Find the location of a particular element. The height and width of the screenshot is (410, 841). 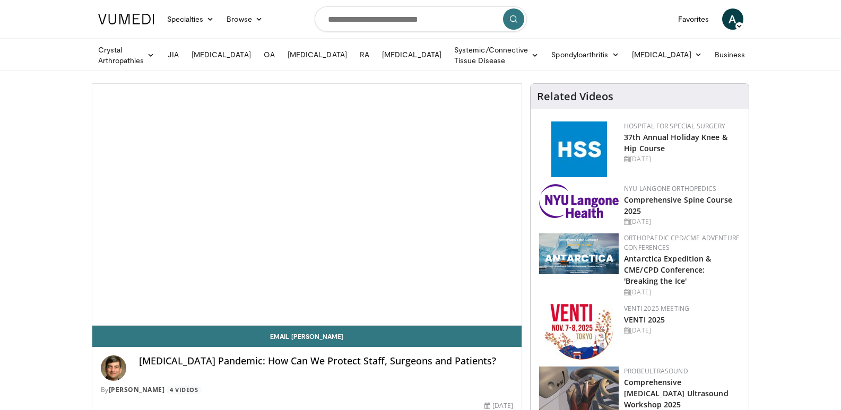

a: Spondyloarthritis is located at coordinates (585, 55).